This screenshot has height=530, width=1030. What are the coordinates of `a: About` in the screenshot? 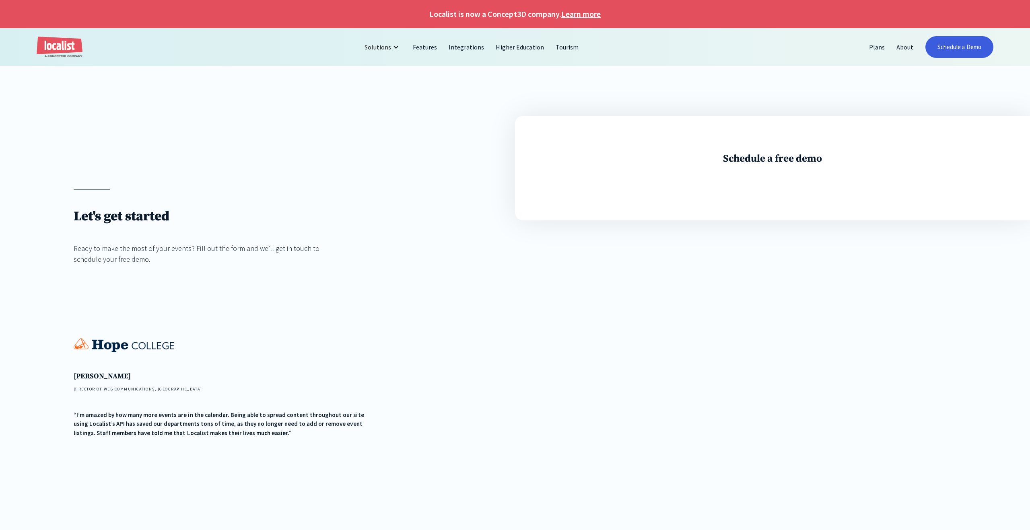 It's located at (904, 47).